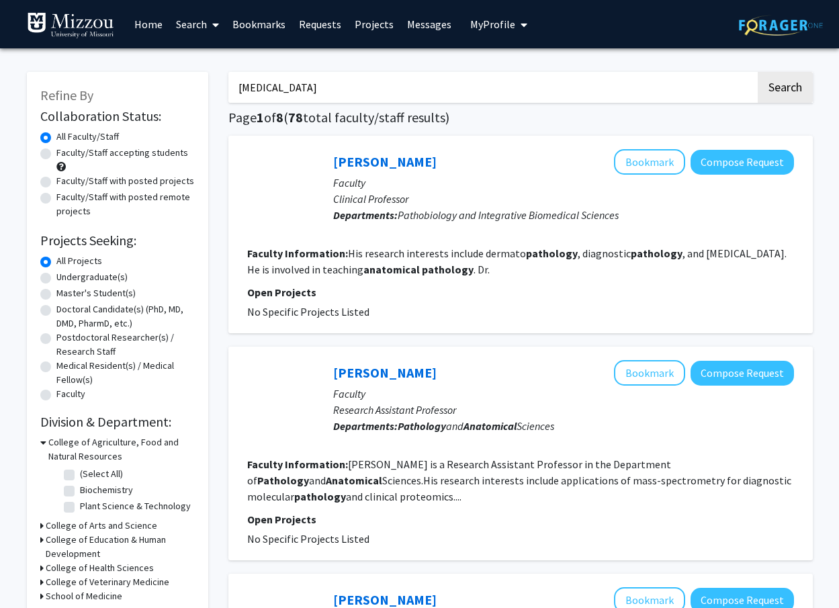 The width and height of the screenshot is (839, 608). What do you see at coordinates (101, 473) in the screenshot?
I see `label: (Select All)` at bounding box center [101, 473].